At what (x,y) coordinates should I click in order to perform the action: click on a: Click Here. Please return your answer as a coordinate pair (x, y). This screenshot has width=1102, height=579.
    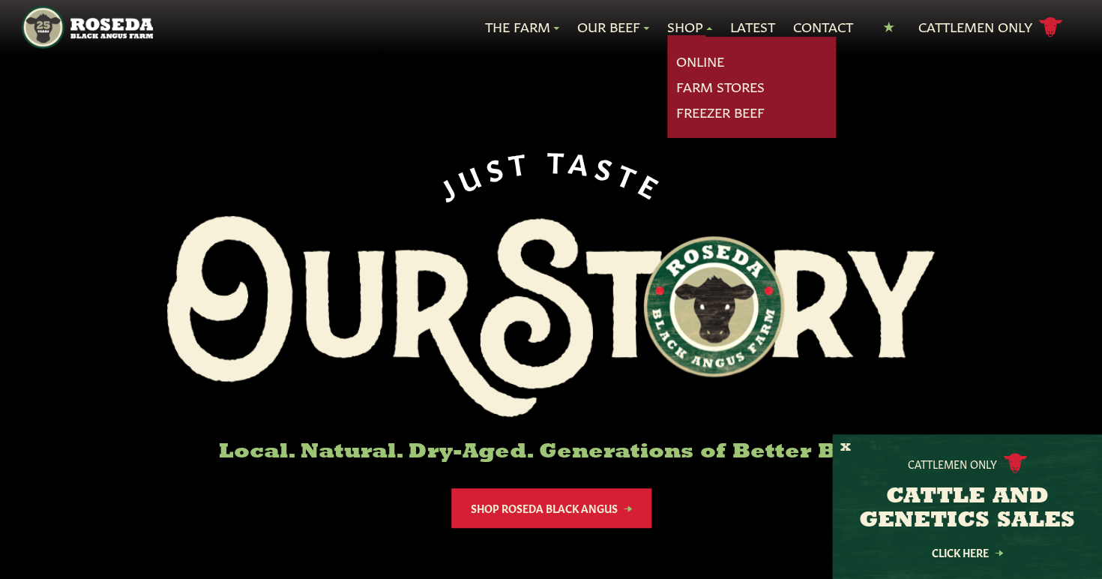
    Looking at the image, I should click on (967, 552).